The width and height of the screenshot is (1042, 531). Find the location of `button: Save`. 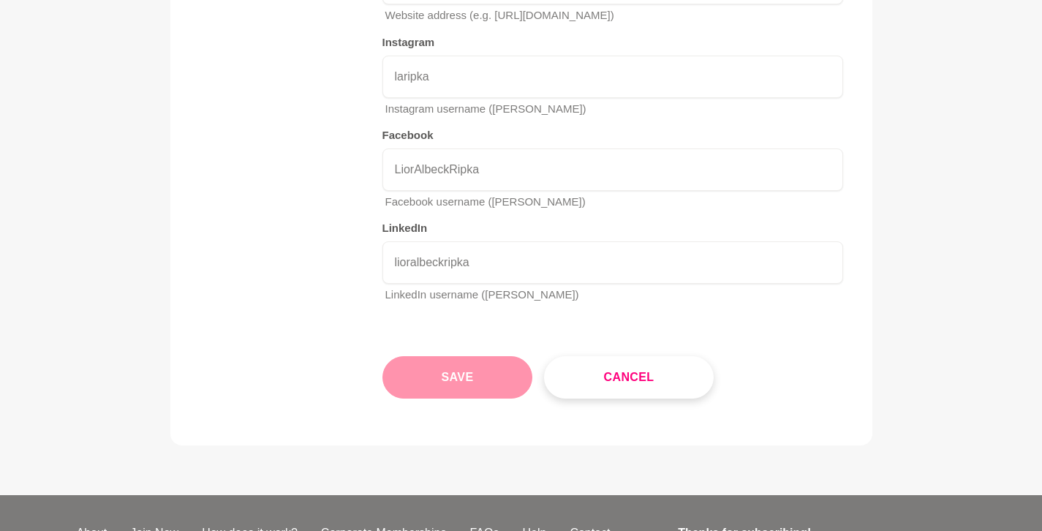

button: Save is located at coordinates (458, 377).